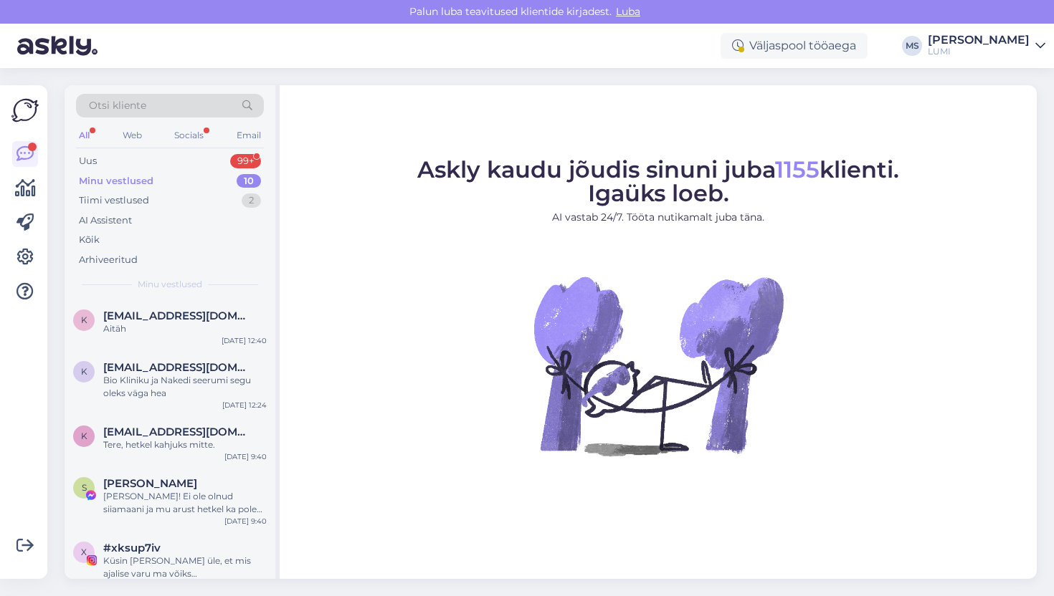 Image resolution: width=1054 pixels, height=596 pixels. I want to click on div: Arhiveeritud, so click(108, 260).